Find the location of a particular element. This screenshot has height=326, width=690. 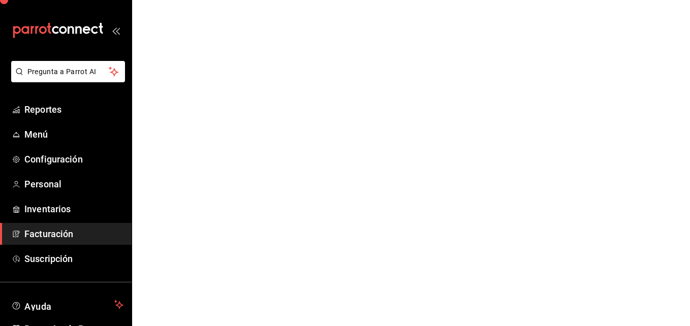

span: Reportes is located at coordinates (74, 109).